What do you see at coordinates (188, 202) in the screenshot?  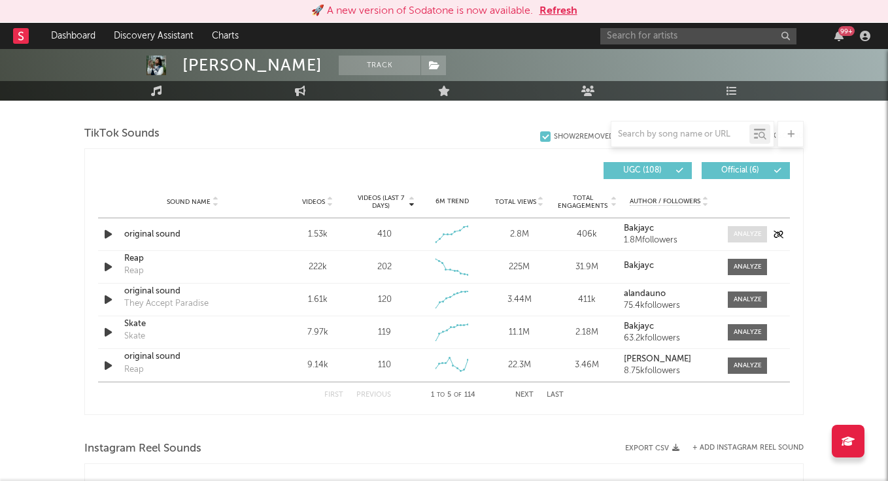 I see `span: Sound Name` at bounding box center [188, 202].